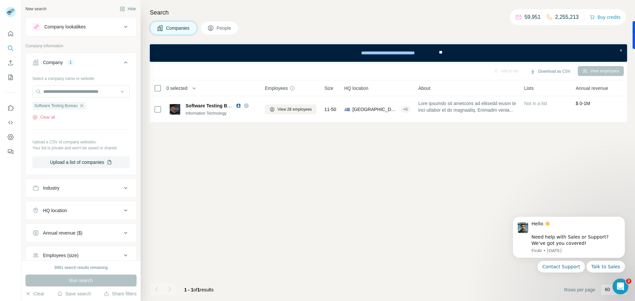 Image resolution: width=635 pixels, height=301 pixels. What do you see at coordinates (221, 113) in the screenshot?
I see `div: Information Technology` at bounding box center [221, 113].